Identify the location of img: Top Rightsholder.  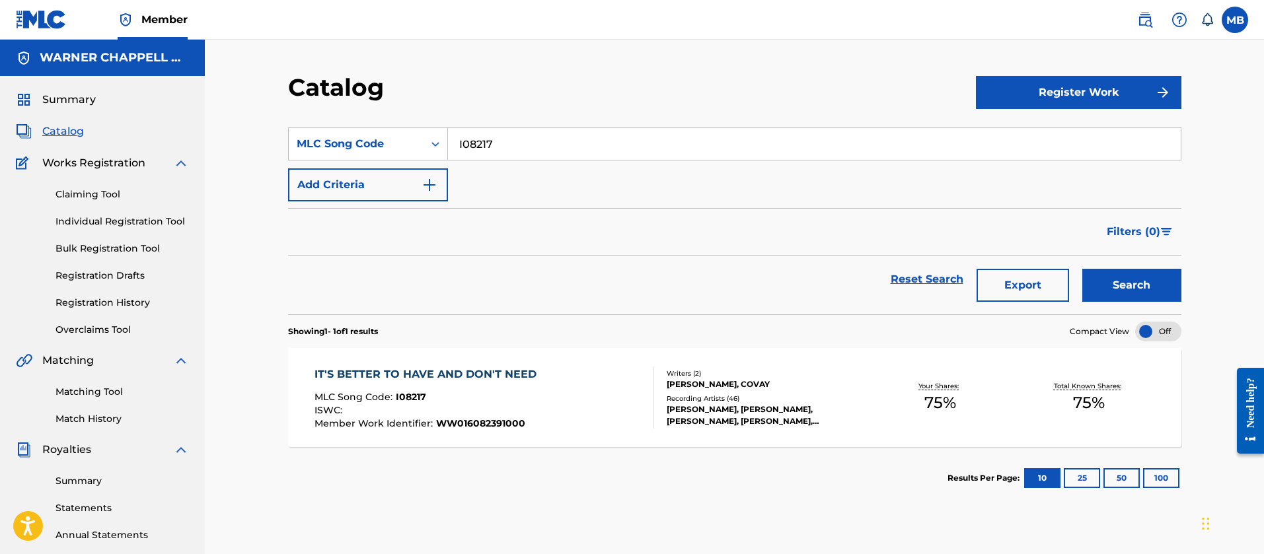
(126, 20).